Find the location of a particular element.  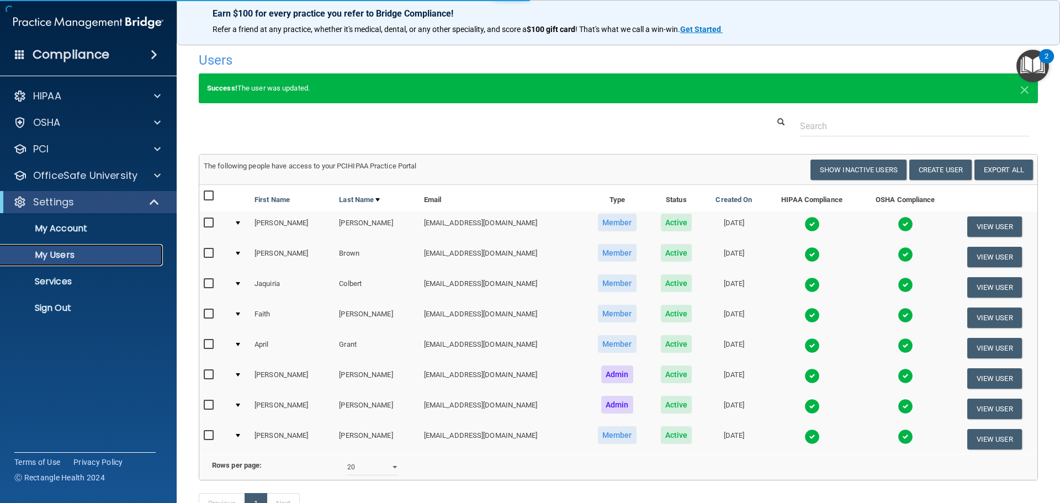

p: Earn $100 for every practice you refer to Bridge Compliance! is located at coordinates (619, 13).